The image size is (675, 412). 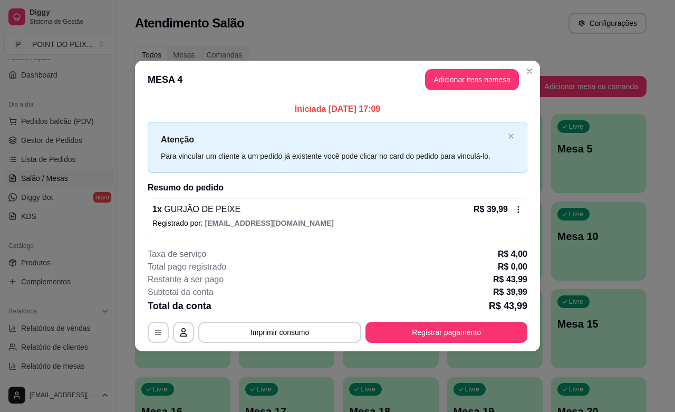 What do you see at coordinates (338, 223) in the screenshot?
I see `p: Registrado por:` at bounding box center [338, 223].